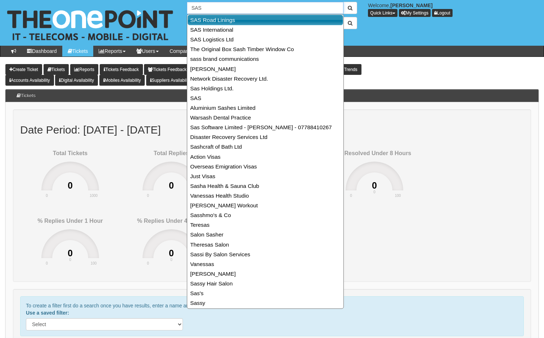  Describe the element at coordinates (184, 51) in the screenshot. I see `a: Companies` at that location.